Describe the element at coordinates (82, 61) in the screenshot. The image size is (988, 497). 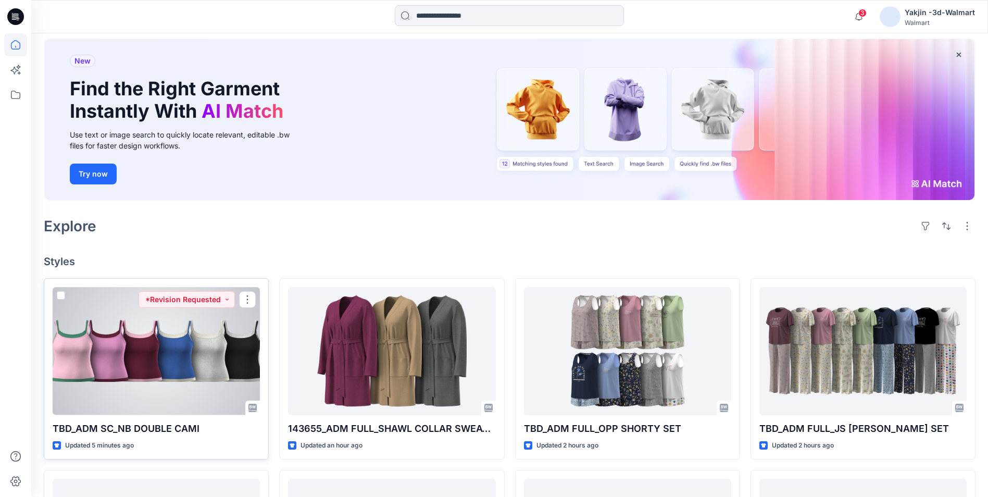
I see `span: New` at that location.